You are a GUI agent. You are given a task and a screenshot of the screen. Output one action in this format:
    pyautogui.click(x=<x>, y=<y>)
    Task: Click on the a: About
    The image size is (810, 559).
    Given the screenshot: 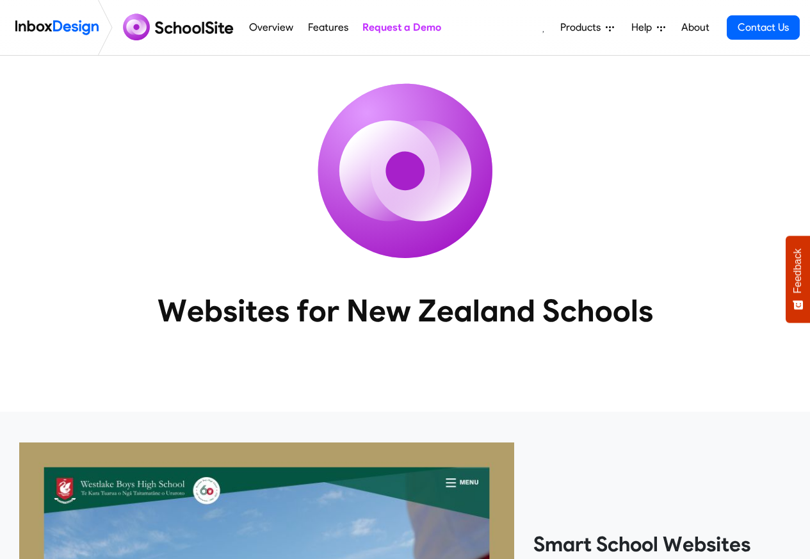 What is the action you would take?
    pyautogui.click(x=695, y=28)
    